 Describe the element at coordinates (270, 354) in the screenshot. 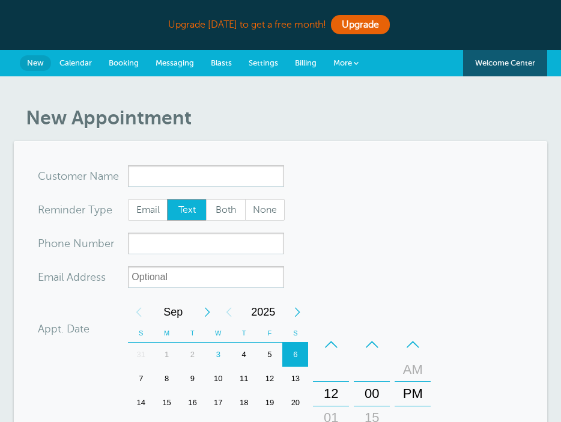

I see `div: Friday, September 5` at that location.